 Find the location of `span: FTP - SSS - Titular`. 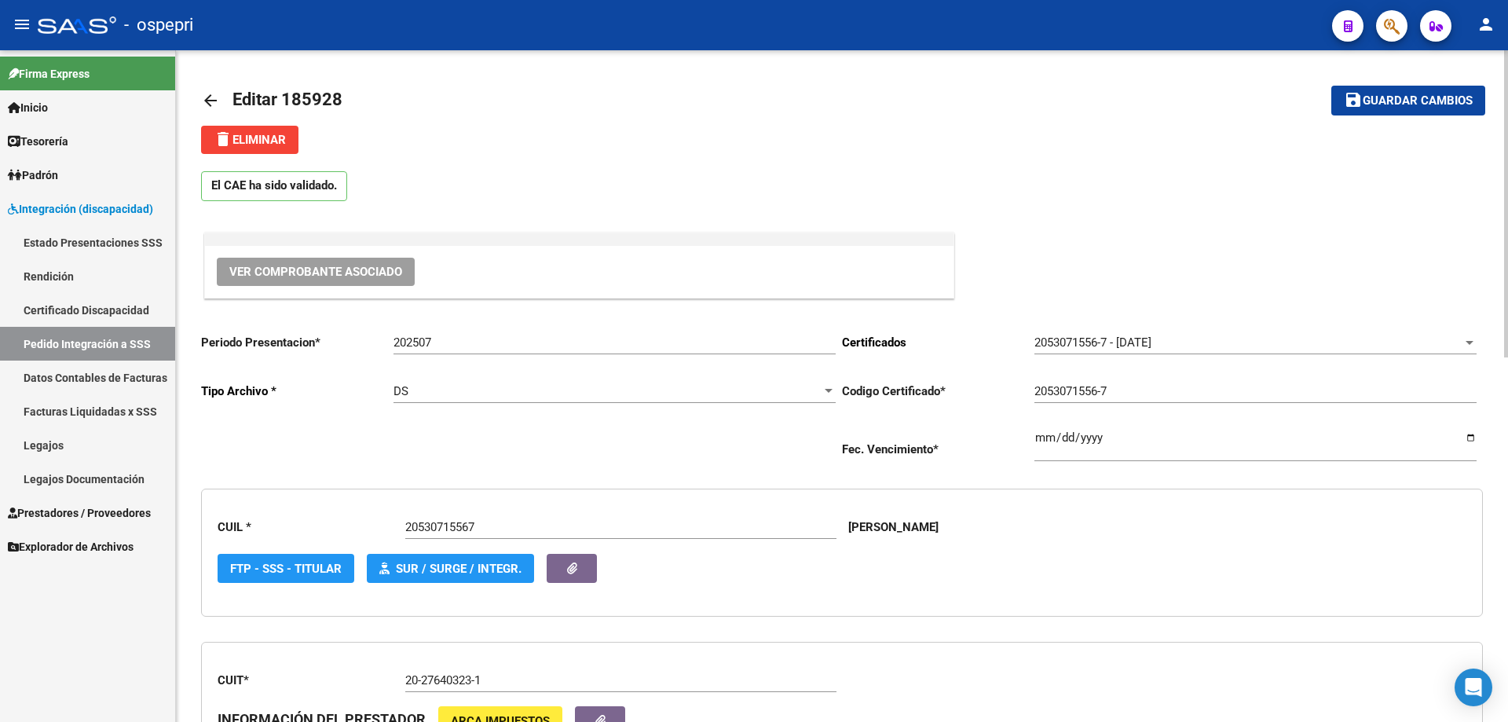

span: FTP - SSS - Titular is located at coordinates (286, 569).